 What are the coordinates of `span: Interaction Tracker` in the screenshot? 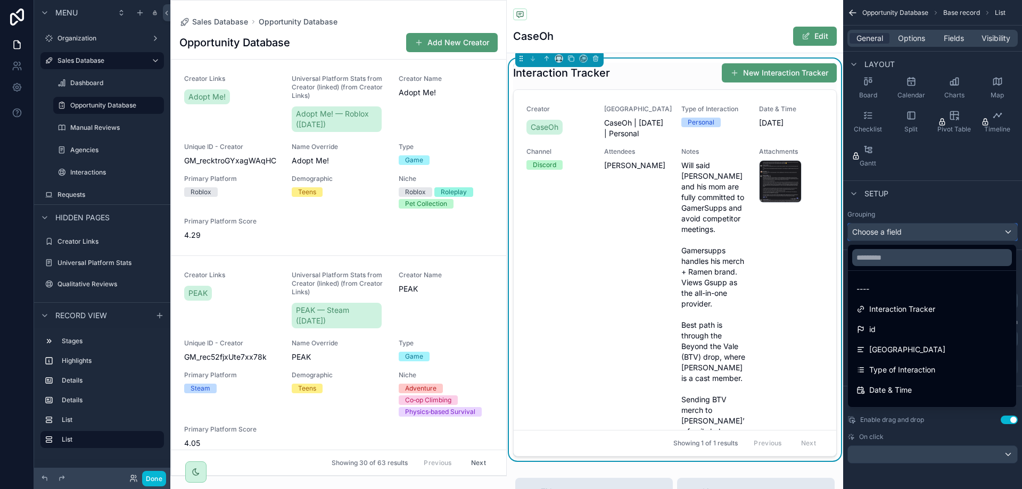 It's located at (903, 309).